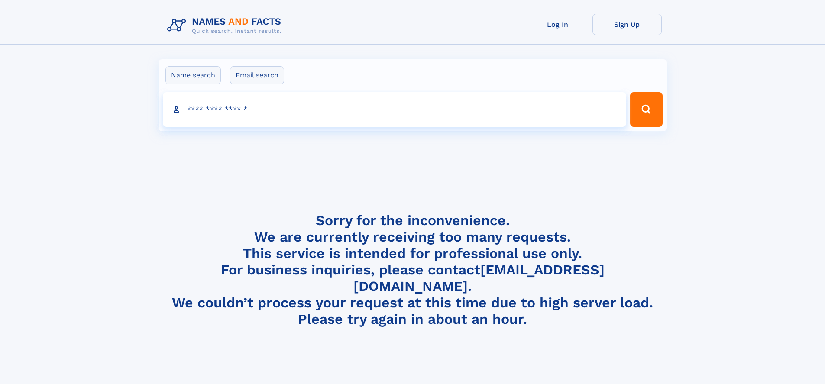 This screenshot has height=384, width=825. Describe the element at coordinates (226, 26) in the screenshot. I see `img: Logo Names and Facts` at that location.